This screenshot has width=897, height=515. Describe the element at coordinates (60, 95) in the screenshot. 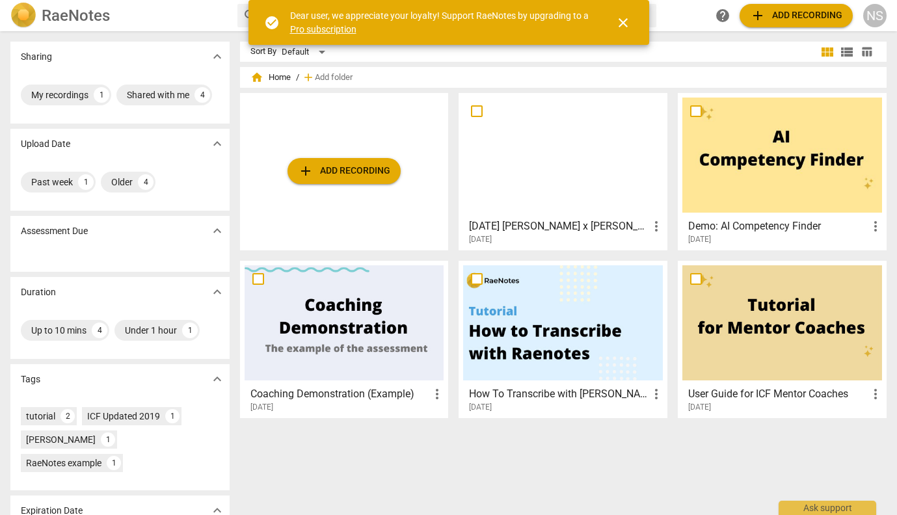

I see `div: My recordings` at that location.